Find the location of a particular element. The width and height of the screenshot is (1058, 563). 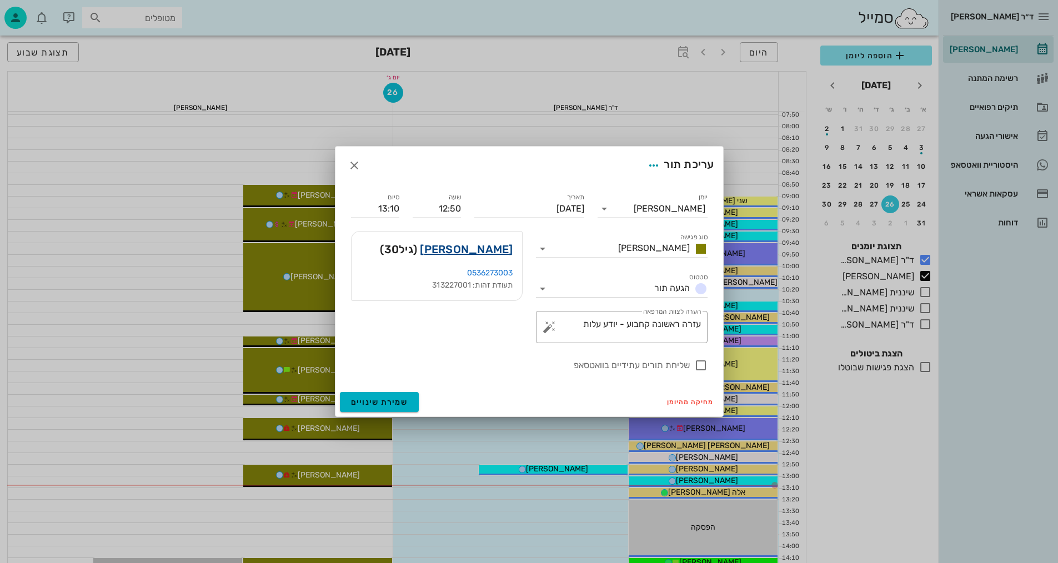

label: שעה is located at coordinates (454, 197).